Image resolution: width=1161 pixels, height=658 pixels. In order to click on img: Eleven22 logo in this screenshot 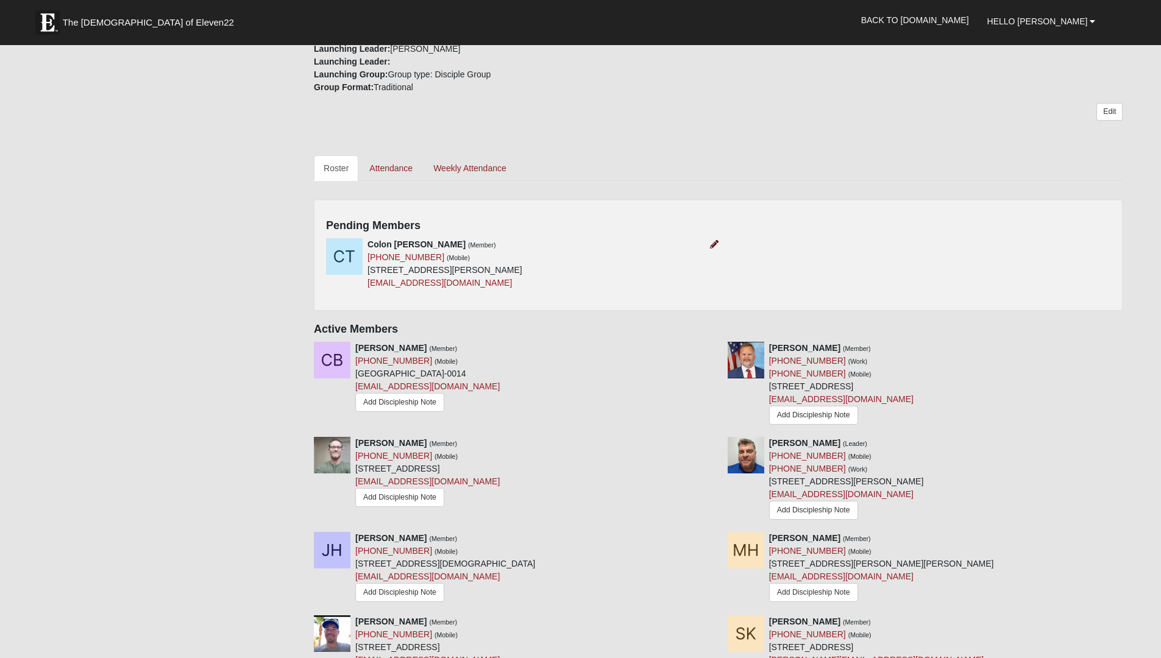, I will do `click(48, 23)`.